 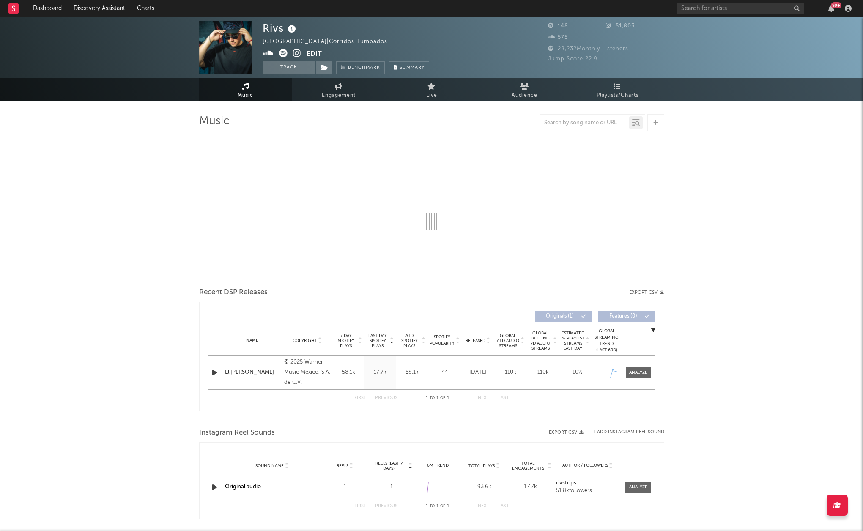 What do you see at coordinates (445, 372) in the screenshot?
I see `div: 44` at bounding box center [445, 372].